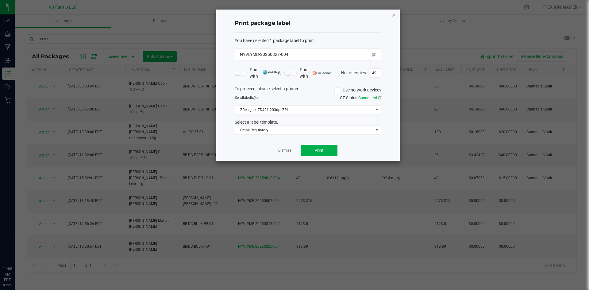  I want to click on span: Connected, so click(368, 98).